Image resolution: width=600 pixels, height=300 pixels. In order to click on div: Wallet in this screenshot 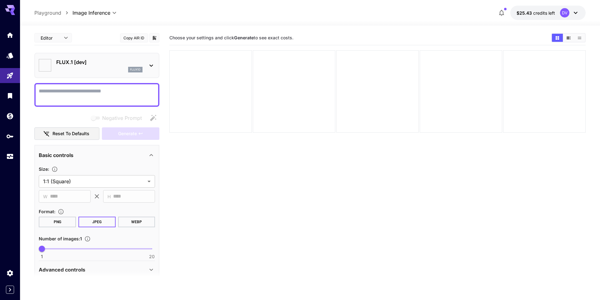, I will do `click(10, 116)`.